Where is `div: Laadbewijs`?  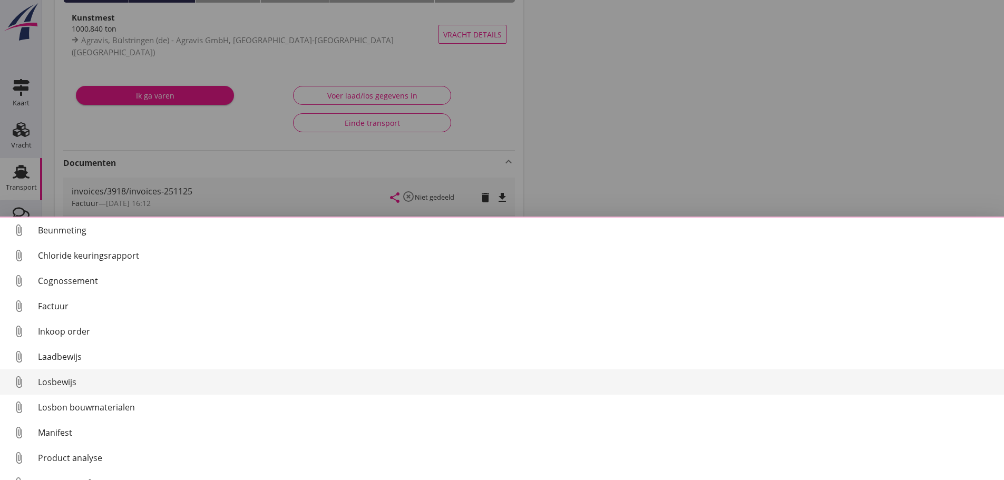
div: Laadbewijs is located at coordinates (517, 357).